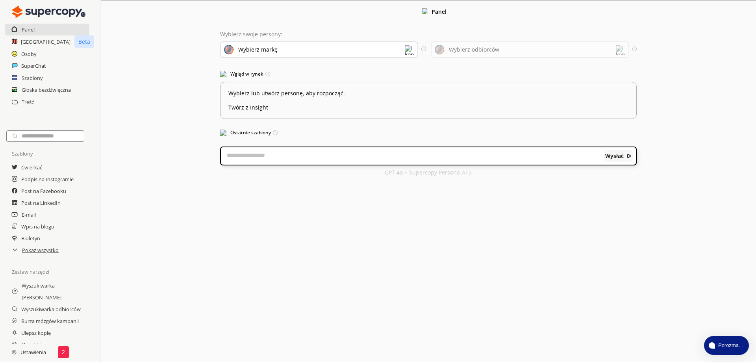 The image size is (756, 362). Describe the element at coordinates (38, 226) in the screenshot. I see `font: Wpis na blogu` at that location.